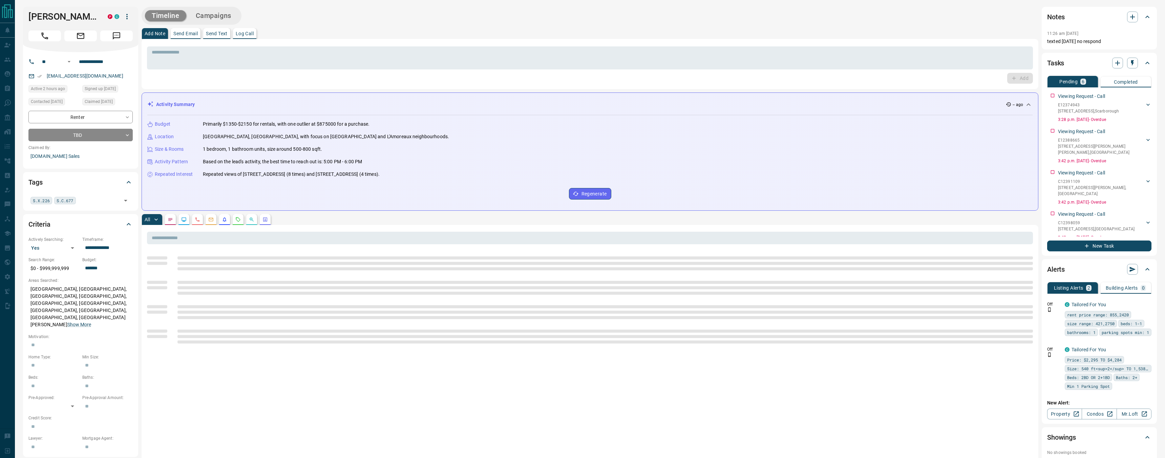  What do you see at coordinates (54, 377) in the screenshot?
I see `p: Beds:` at bounding box center [54, 377].